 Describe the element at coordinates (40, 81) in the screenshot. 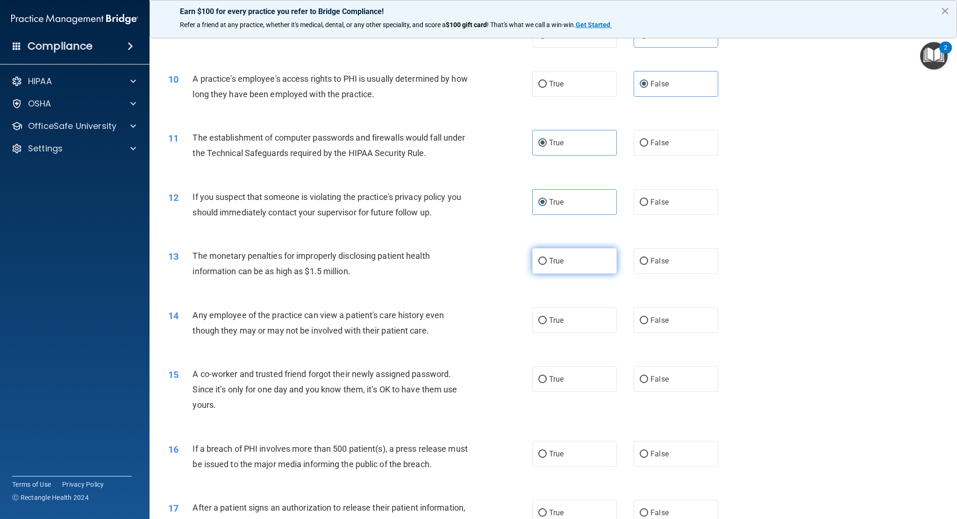

I see `p: HIPAA` at that location.